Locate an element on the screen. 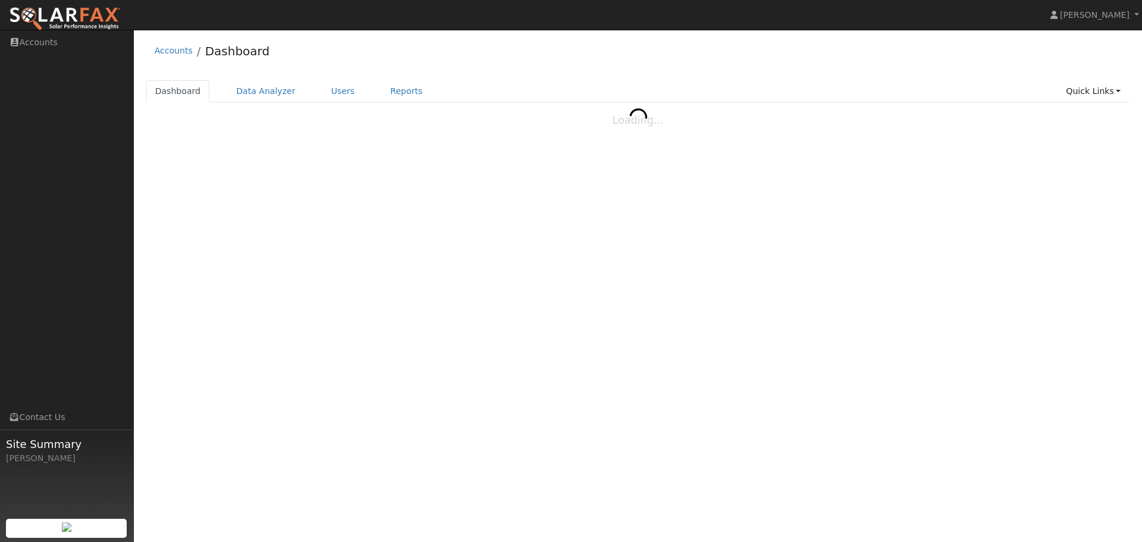 This screenshot has width=1142, height=542. img: retrieve is located at coordinates (67, 527).